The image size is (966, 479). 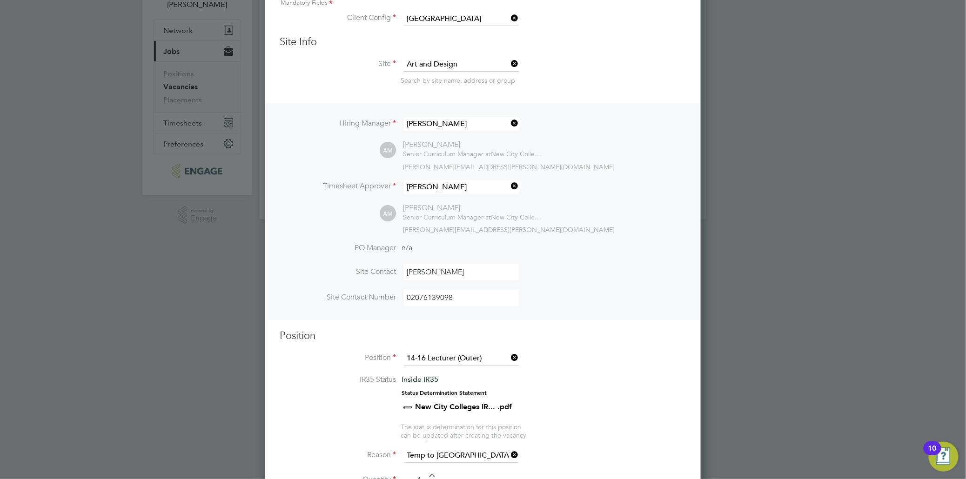 What do you see at coordinates (338, 64) in the screenshot?
I see `label: Site` at bounding box center [338, 64].